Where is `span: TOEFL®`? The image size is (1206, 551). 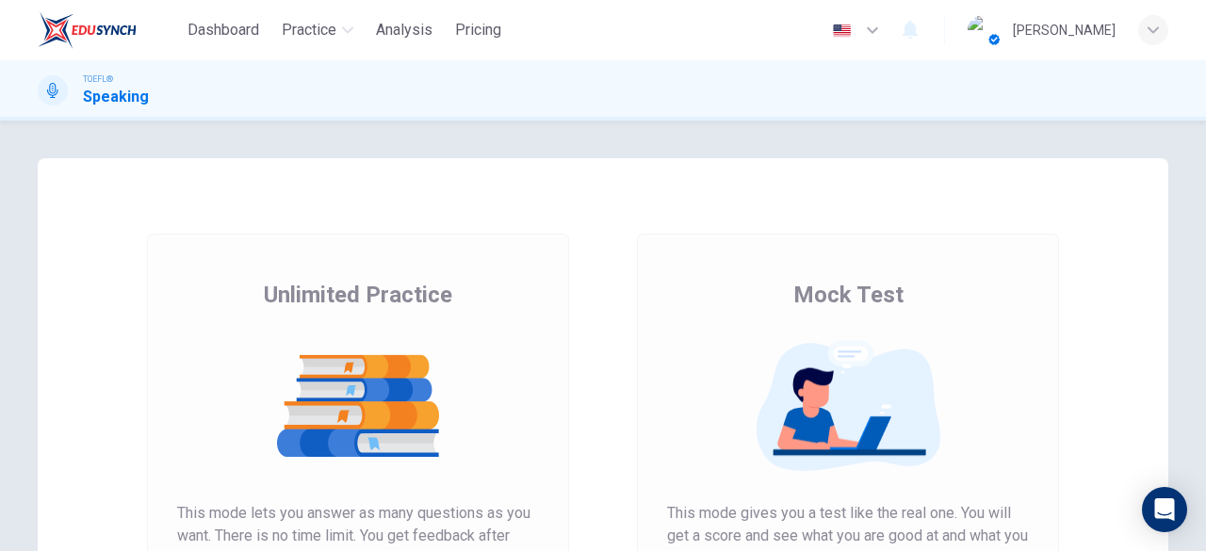 span: TOEFL® is located at coordinates (98, 79).